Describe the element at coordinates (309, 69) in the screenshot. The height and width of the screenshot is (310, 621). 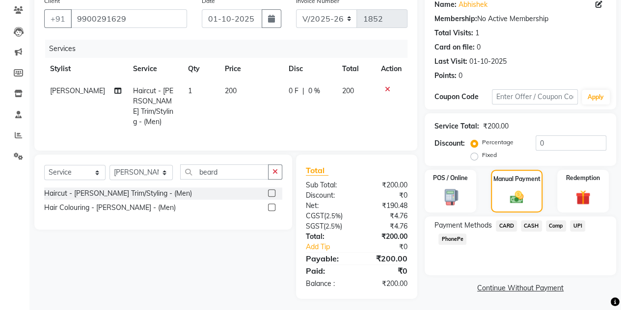
I see `th: Disc` at that location.